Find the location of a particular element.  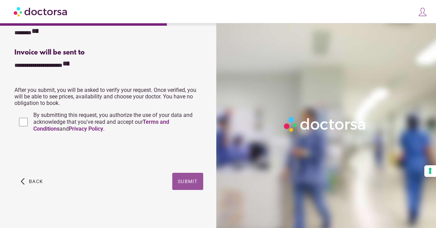

span: Submit is located at coordinates (188, 182).